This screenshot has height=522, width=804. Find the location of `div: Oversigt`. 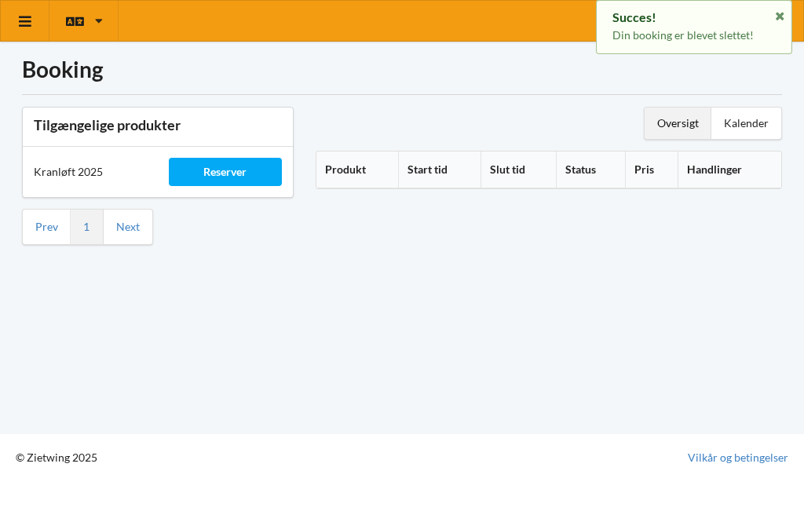

div: Oversigt is located at coordinates (677, 123).